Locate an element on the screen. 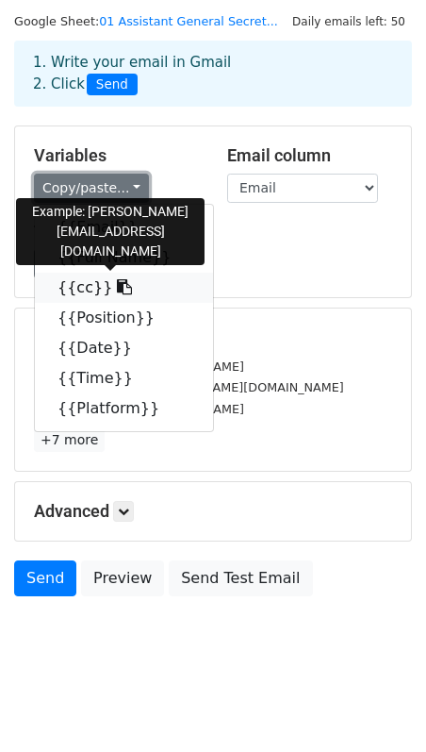 This screenshot has width=426, height=752. a: Send is located at coordinates (45, 578).